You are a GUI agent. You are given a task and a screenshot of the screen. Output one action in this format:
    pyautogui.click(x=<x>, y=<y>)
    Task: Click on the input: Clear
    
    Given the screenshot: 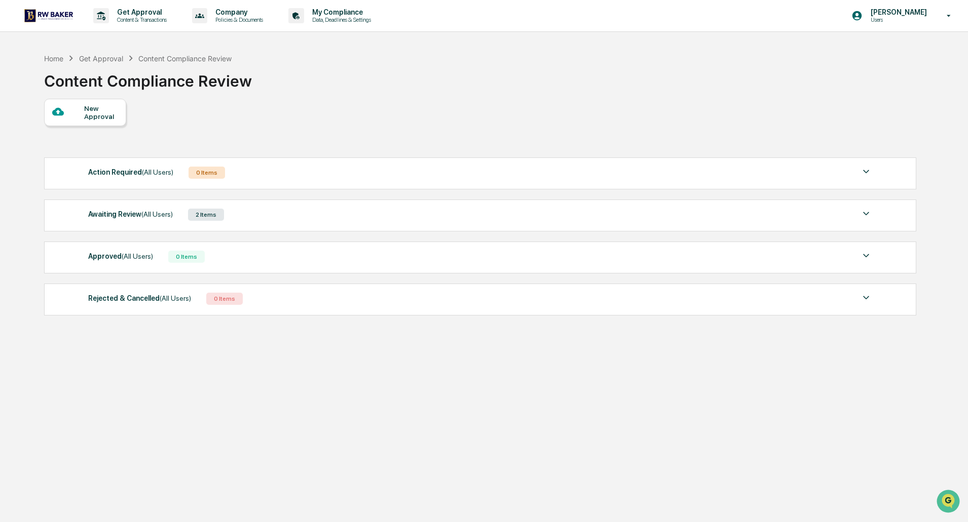 What is the action you would take?
    pyautogui.click(x=97, y=51)
    